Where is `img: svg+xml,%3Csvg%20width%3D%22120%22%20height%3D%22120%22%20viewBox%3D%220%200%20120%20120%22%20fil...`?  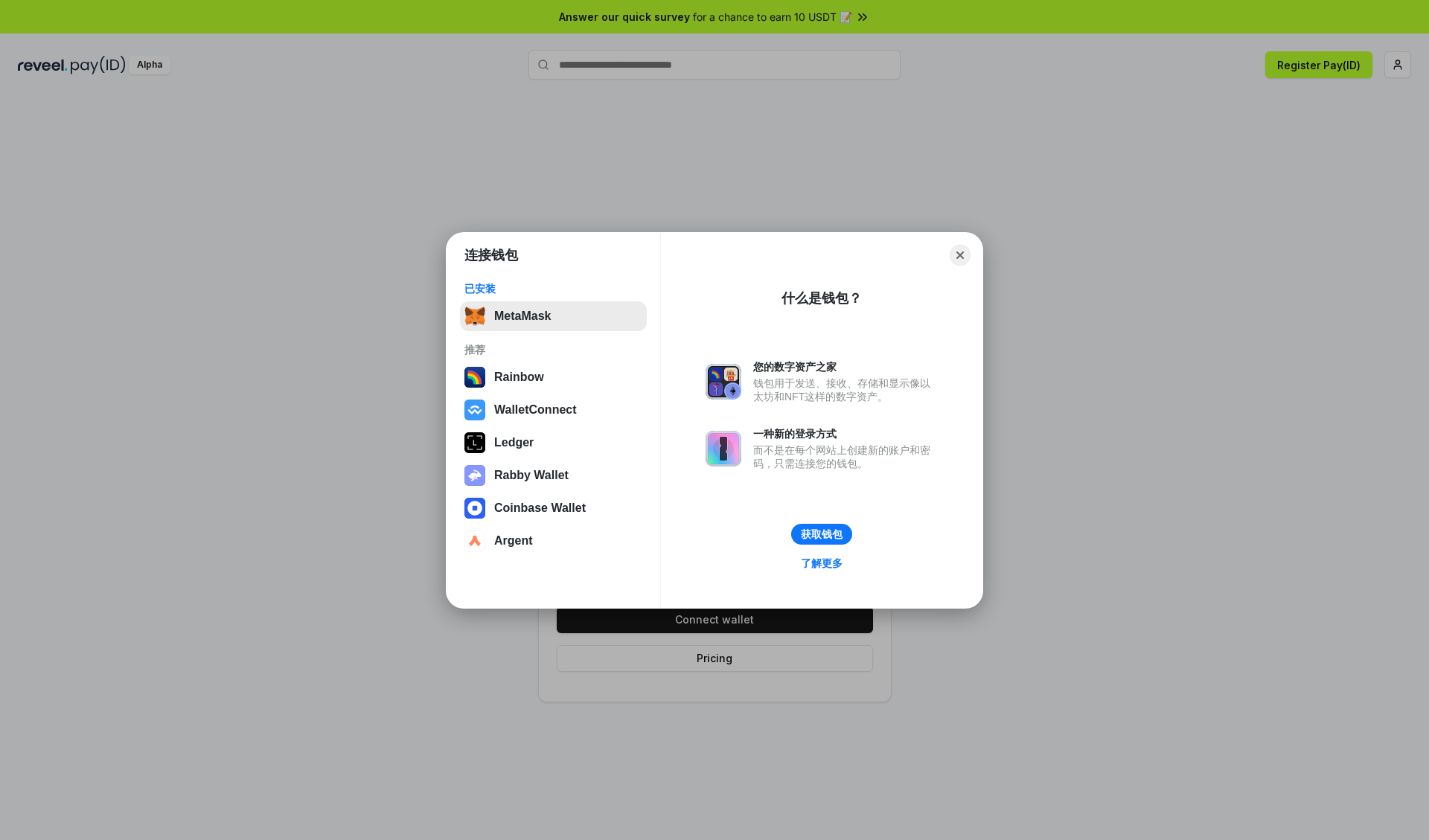 img: svg+xml,%3Csvg%20width%3D%22120%22%20height%3D%22120%22%20viewBox%3D%220%200%20120%20120%22%20fil... is located at coordinates (475, 377).